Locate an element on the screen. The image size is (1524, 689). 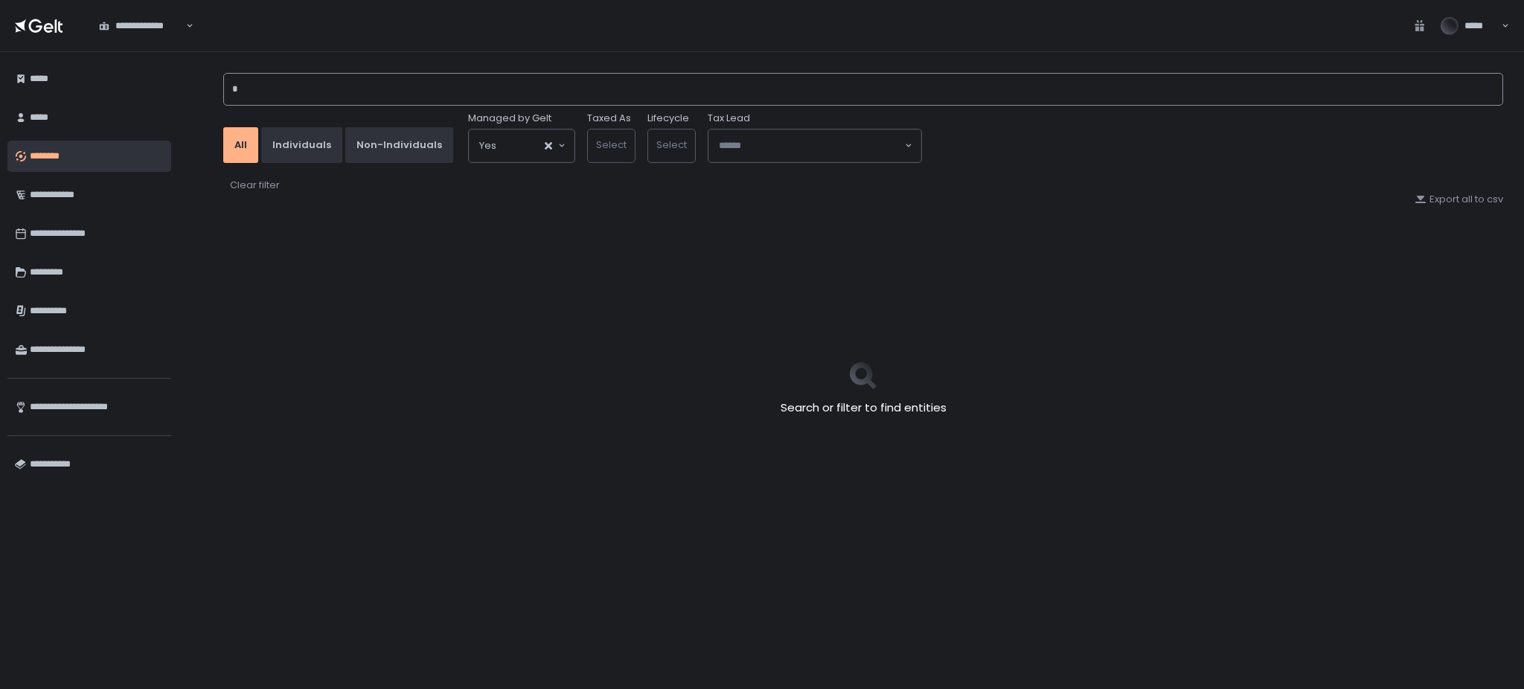
button: Clear filter is located at coordinates (255, 185).